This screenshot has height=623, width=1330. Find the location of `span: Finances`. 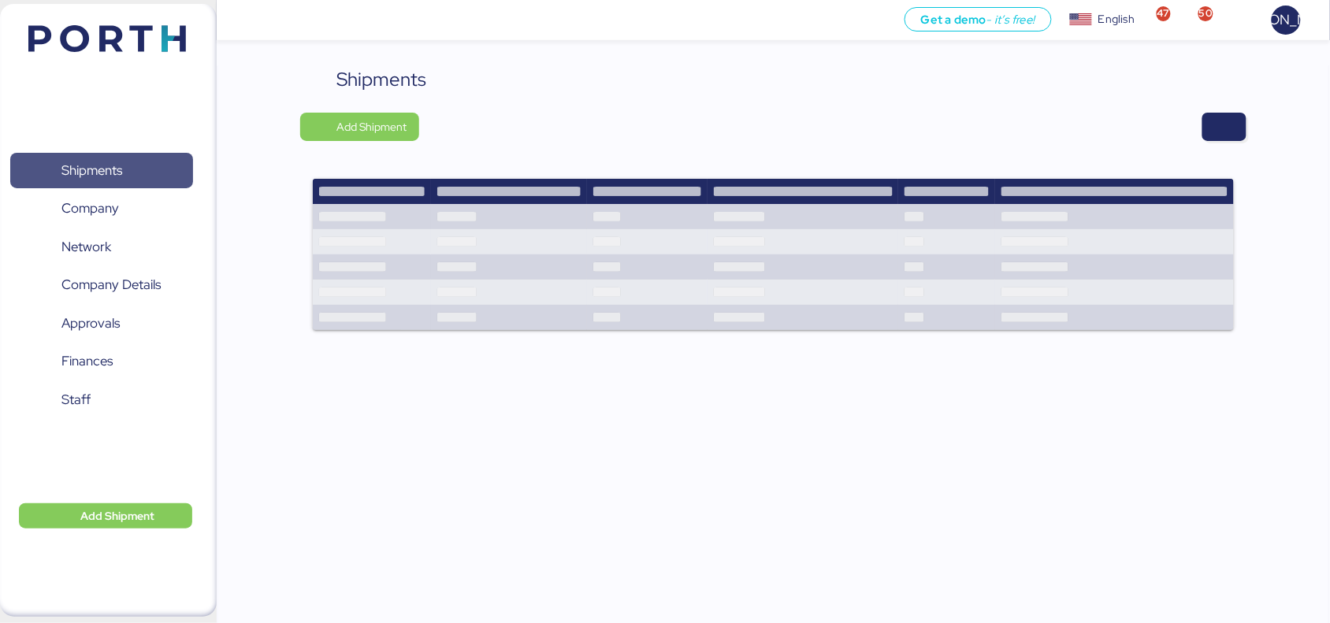

span: Finances is located at coordinates (87, 361).